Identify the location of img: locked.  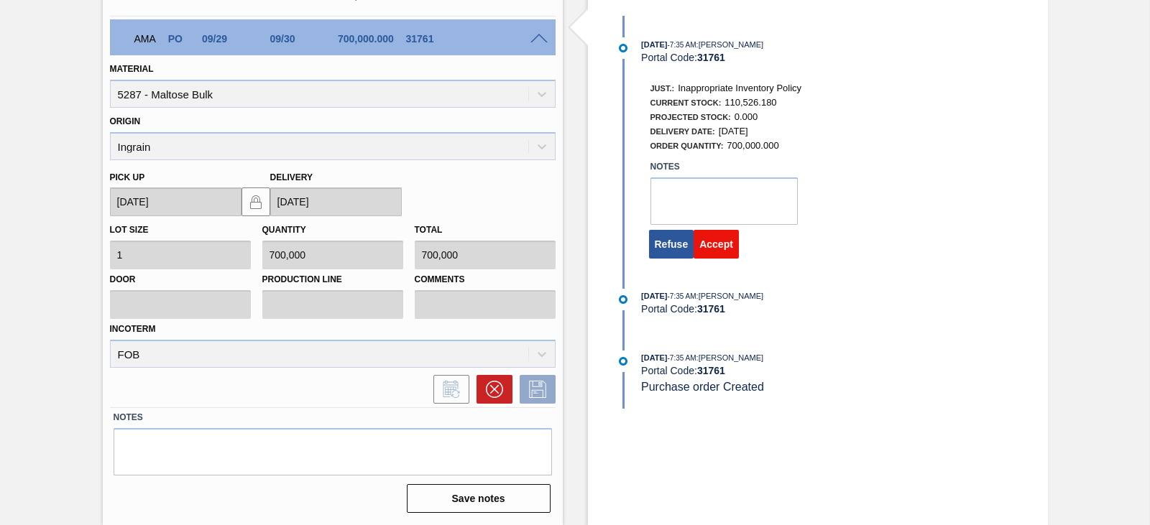
(256, 202).